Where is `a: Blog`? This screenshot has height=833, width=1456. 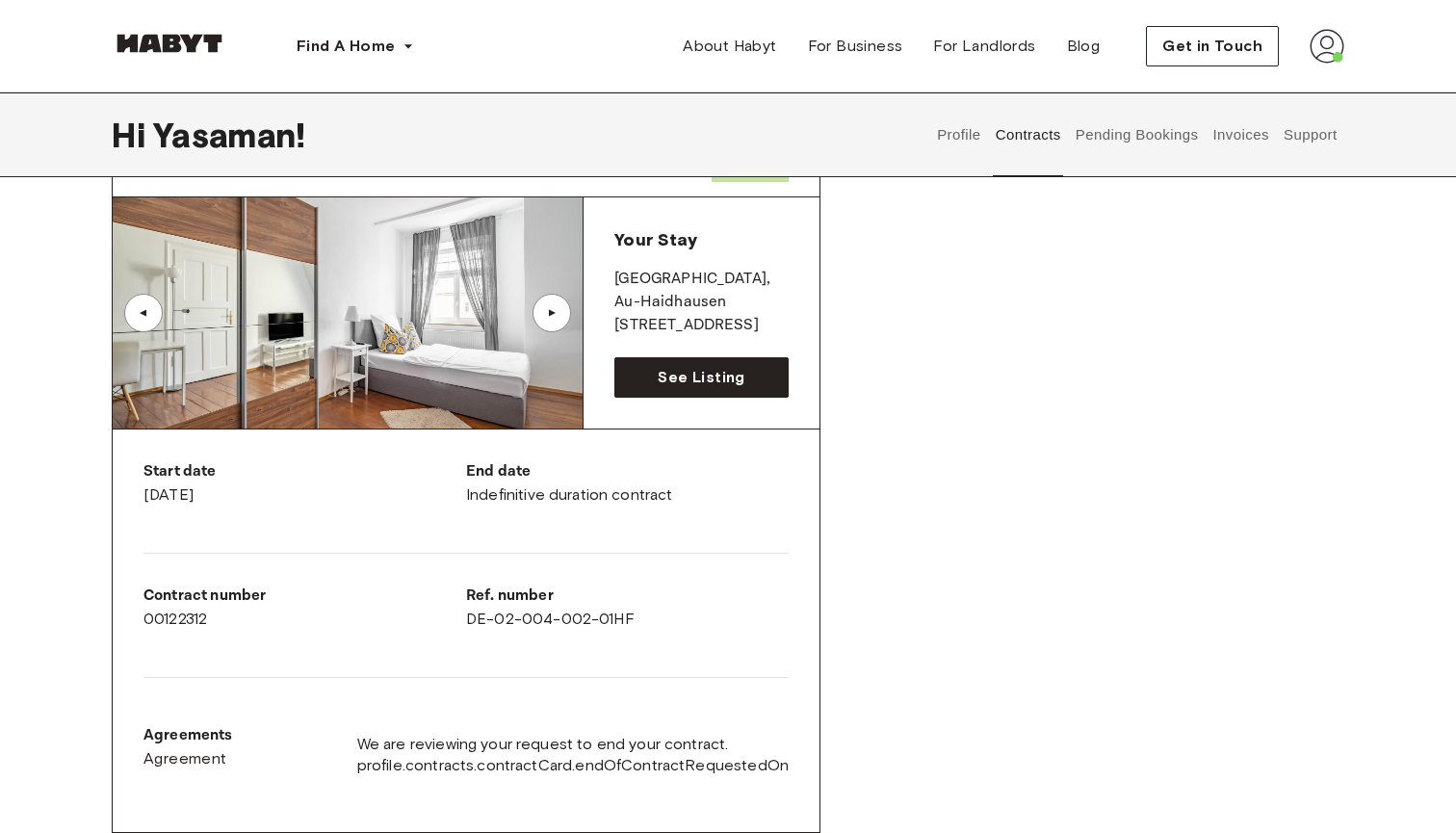 a: Blog is located at coordinates (1084, 46).